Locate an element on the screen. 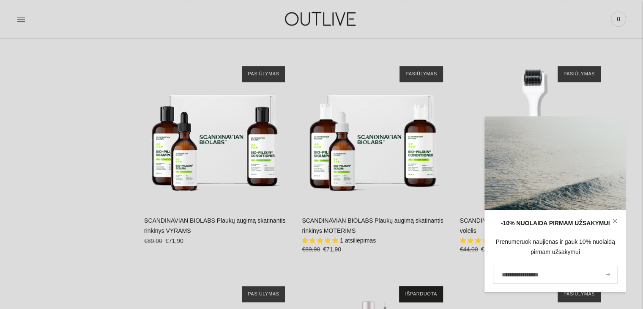 Image resolution: width=643 pixels, height=309 pixels. span: 0 is located at coordinates (619, 19).